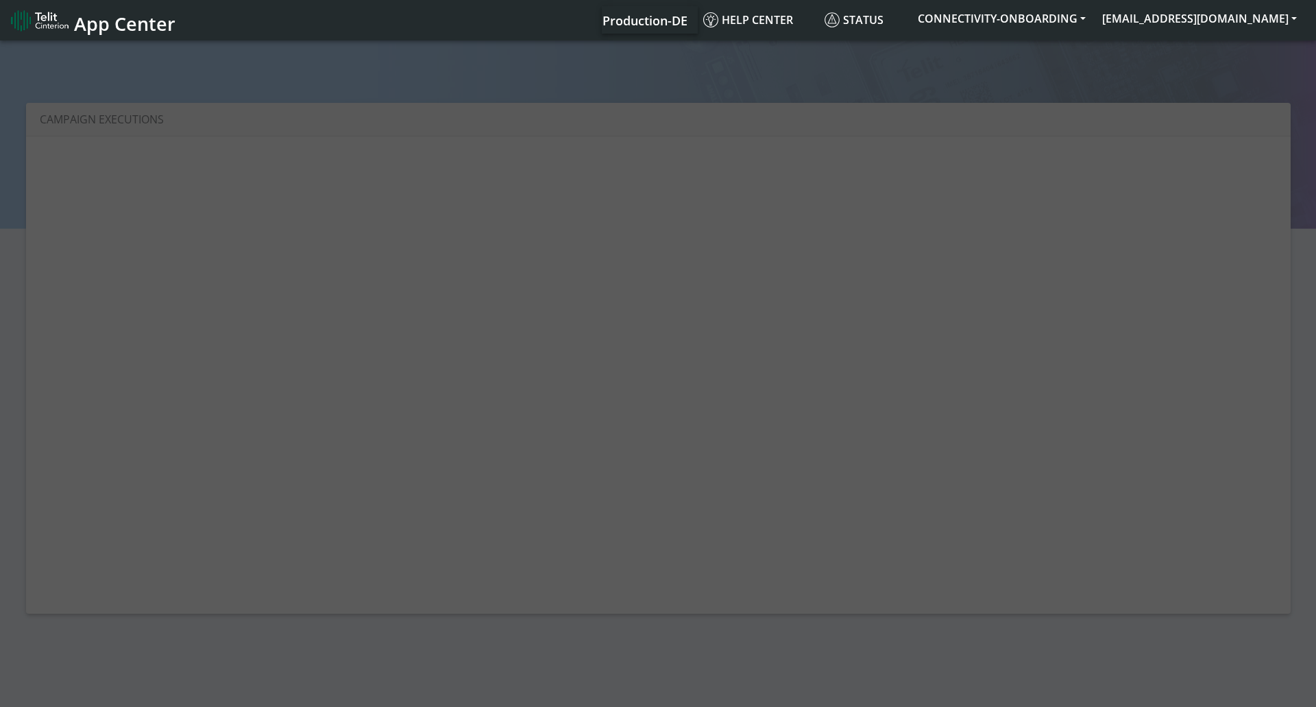 This screenshot has height=707, width=1316. What do you see at coordinates (832, 20) in the screenshot?
I see `img: status.svg` at bounding box center [832, 20].